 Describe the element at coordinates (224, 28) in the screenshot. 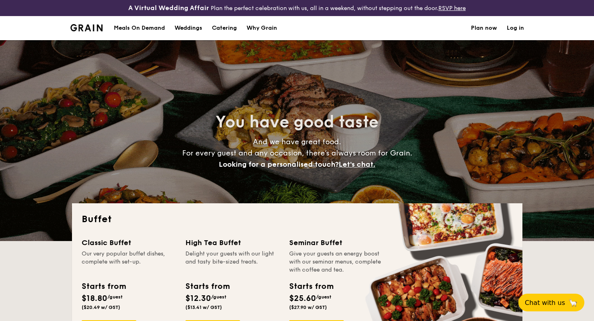

I see `h1: Catering` at that location.